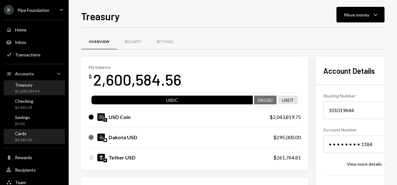 Image resolution: width=397 pixels, height=185 pixels. What do you see at coordinates (34, 104) in the screenshot?
I see `a: Checking$2,863.38` at bounding box center [34, 104].